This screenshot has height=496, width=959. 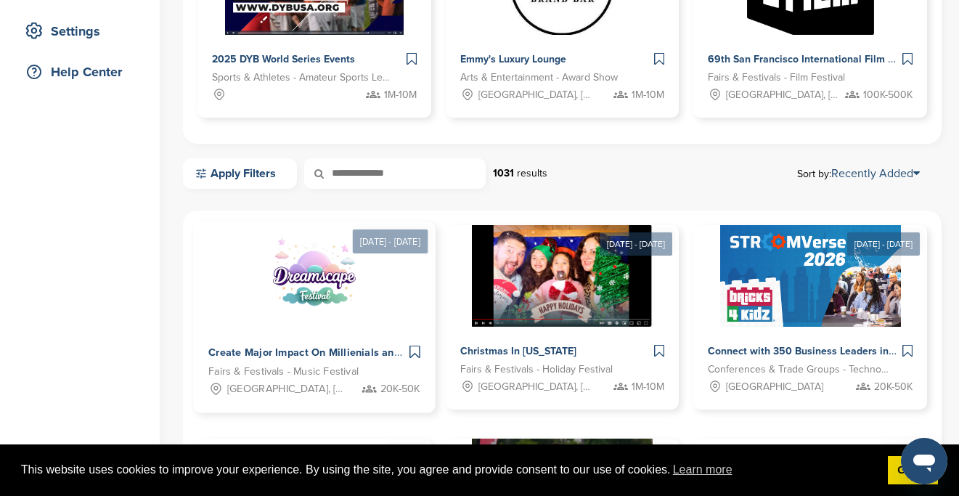 I want to click on span: 69th San Francisco International Film Festival, so click(x=816, y=59).